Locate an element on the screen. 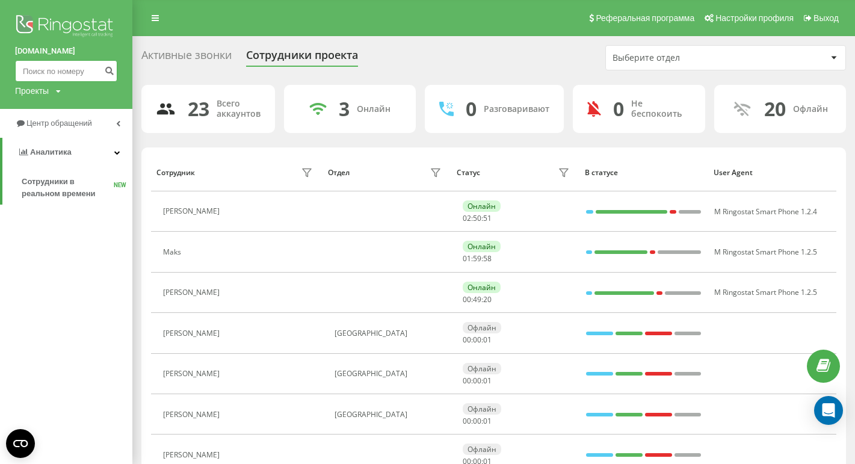 The height and width of the screenshot is (464, 855). div: Всего аккаунтов is located at coordinates (238, 109).